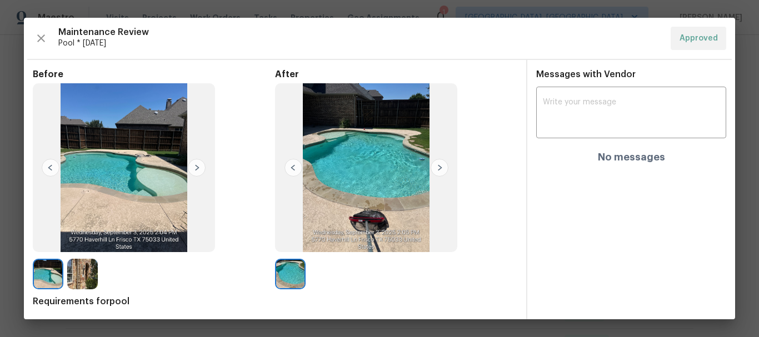  Describe the element at coordinates (154, 74) in the screenshot. I see `span: Before` at that location.